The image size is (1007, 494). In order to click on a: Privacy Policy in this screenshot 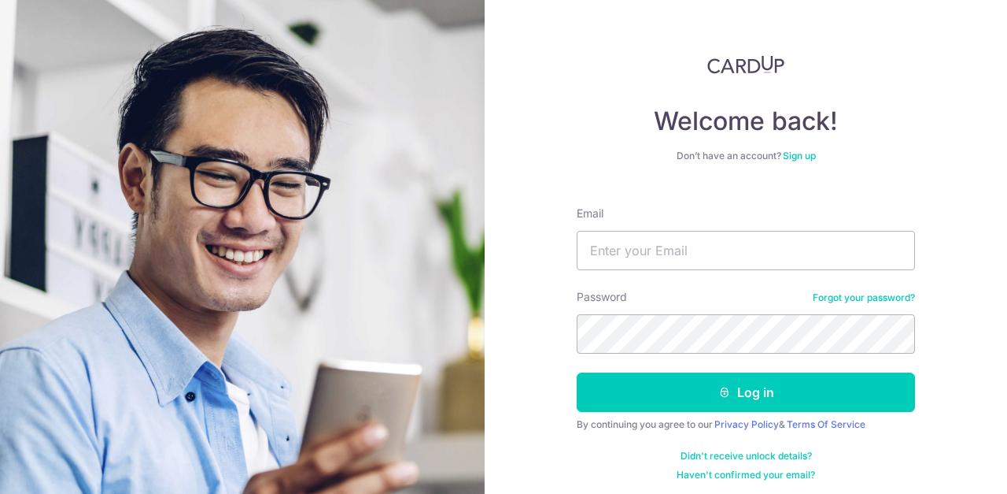, I will do `click(747, 423)`.